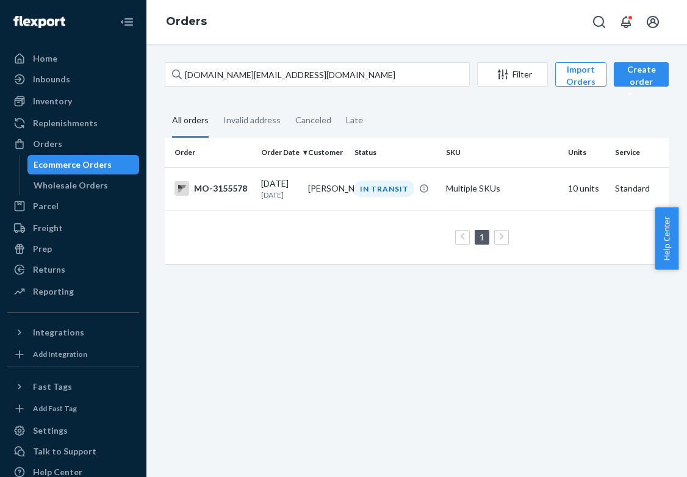  What do you see at coordinates (73, 123) in the screenshot?
I see `a: Replenishments` at bounding box center [73, 123].